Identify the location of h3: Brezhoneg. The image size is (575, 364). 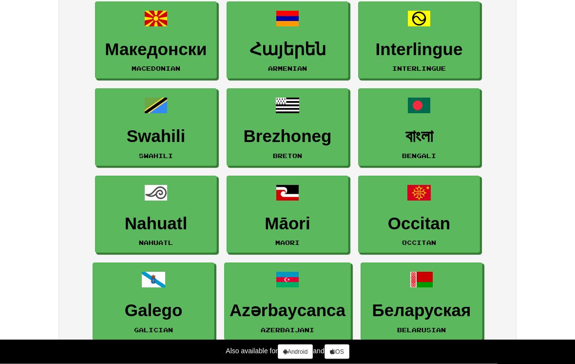
(288, 136).